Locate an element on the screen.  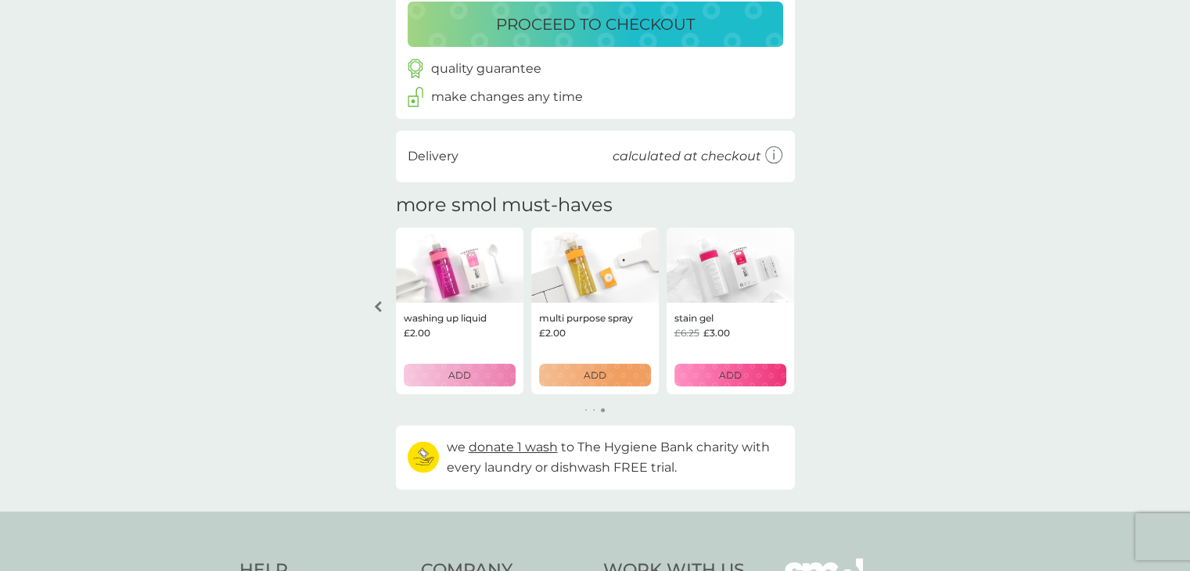
p: washing up liquid is located at coordinates (445, 318).